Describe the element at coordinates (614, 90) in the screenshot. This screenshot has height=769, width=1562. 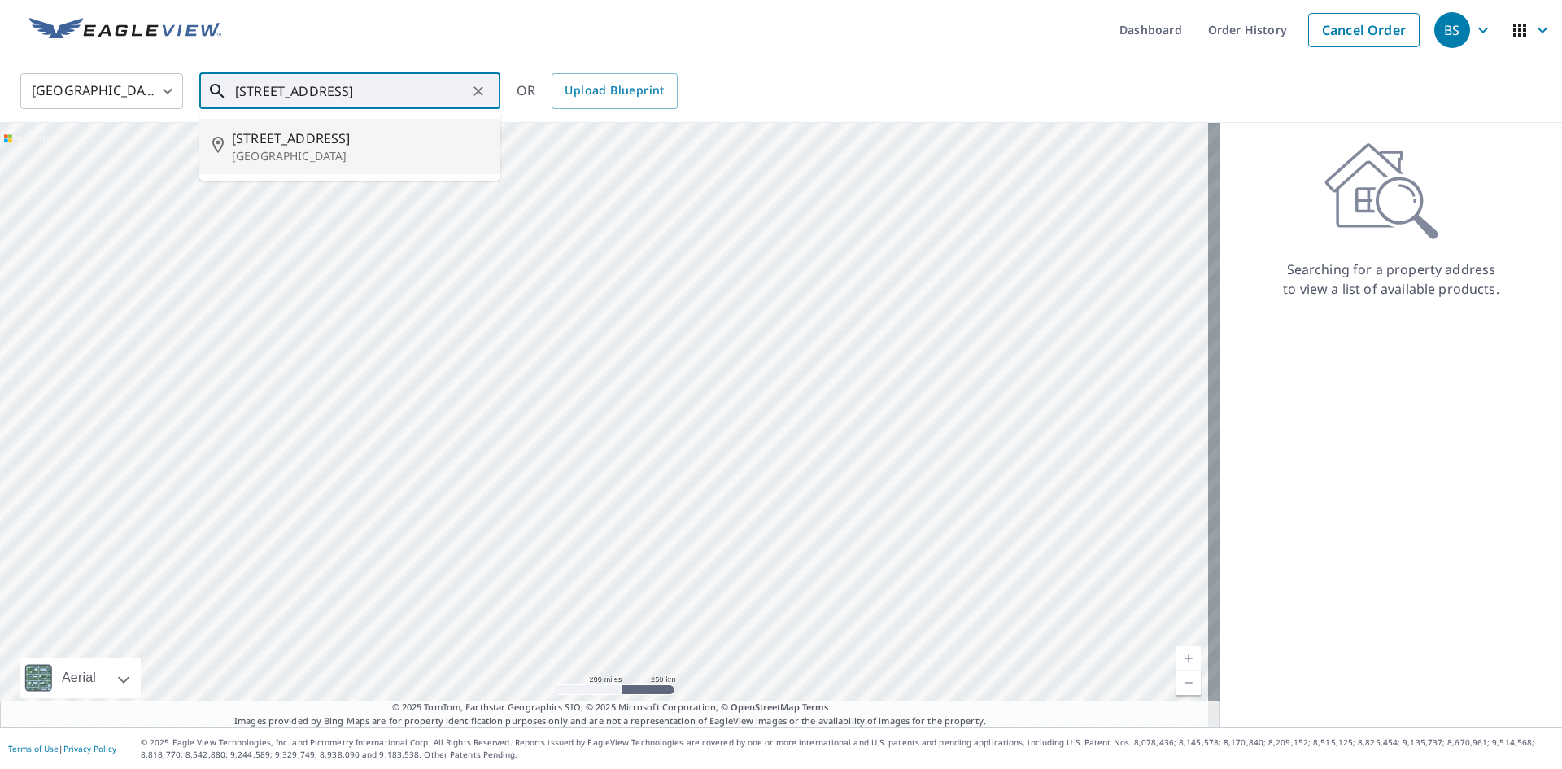
I see `span: Upload Blueprint` at that location.